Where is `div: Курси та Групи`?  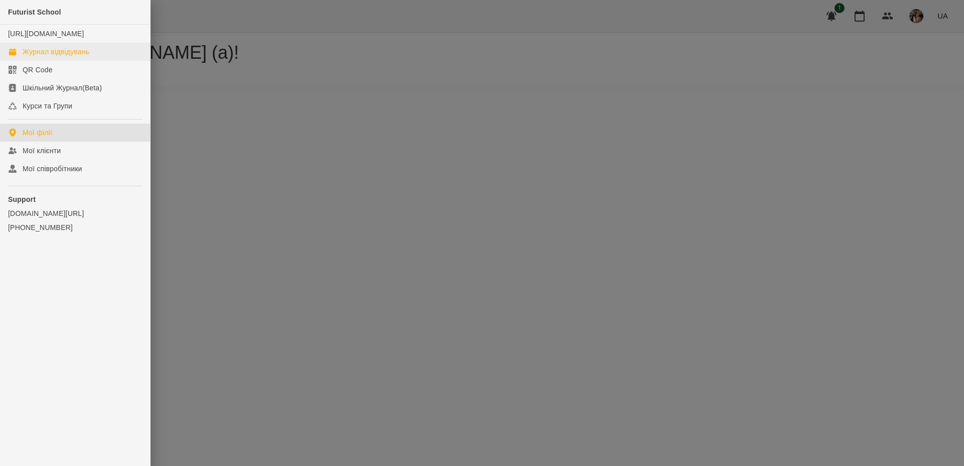 div: Курси та Групи is located at coordinates (47, 106).